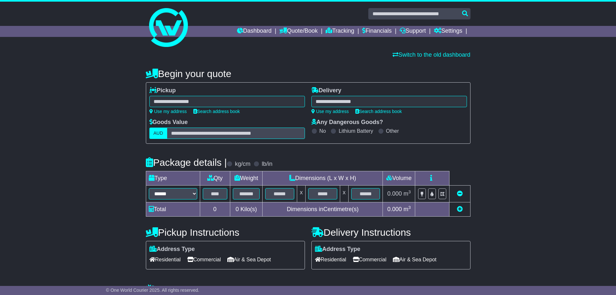  What do you see at coordinates (323, 178) in the screenshot?
I see `td: Dimensions (L x W x H)` at bounding box center [323, 178].